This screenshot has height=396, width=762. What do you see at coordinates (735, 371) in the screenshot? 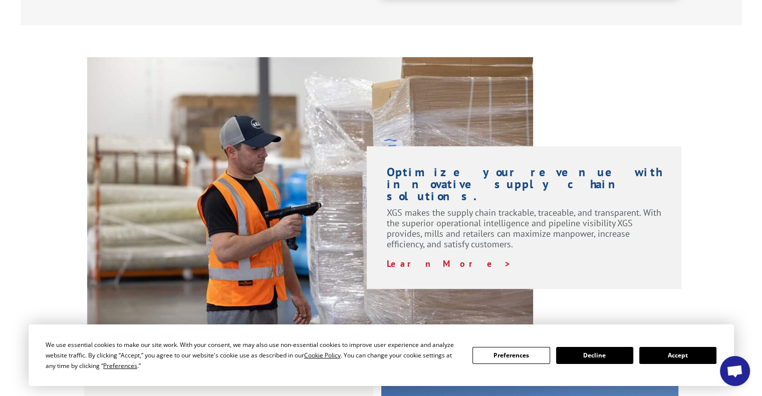
I see `div: Open chat` at bounding box center [735, 371].